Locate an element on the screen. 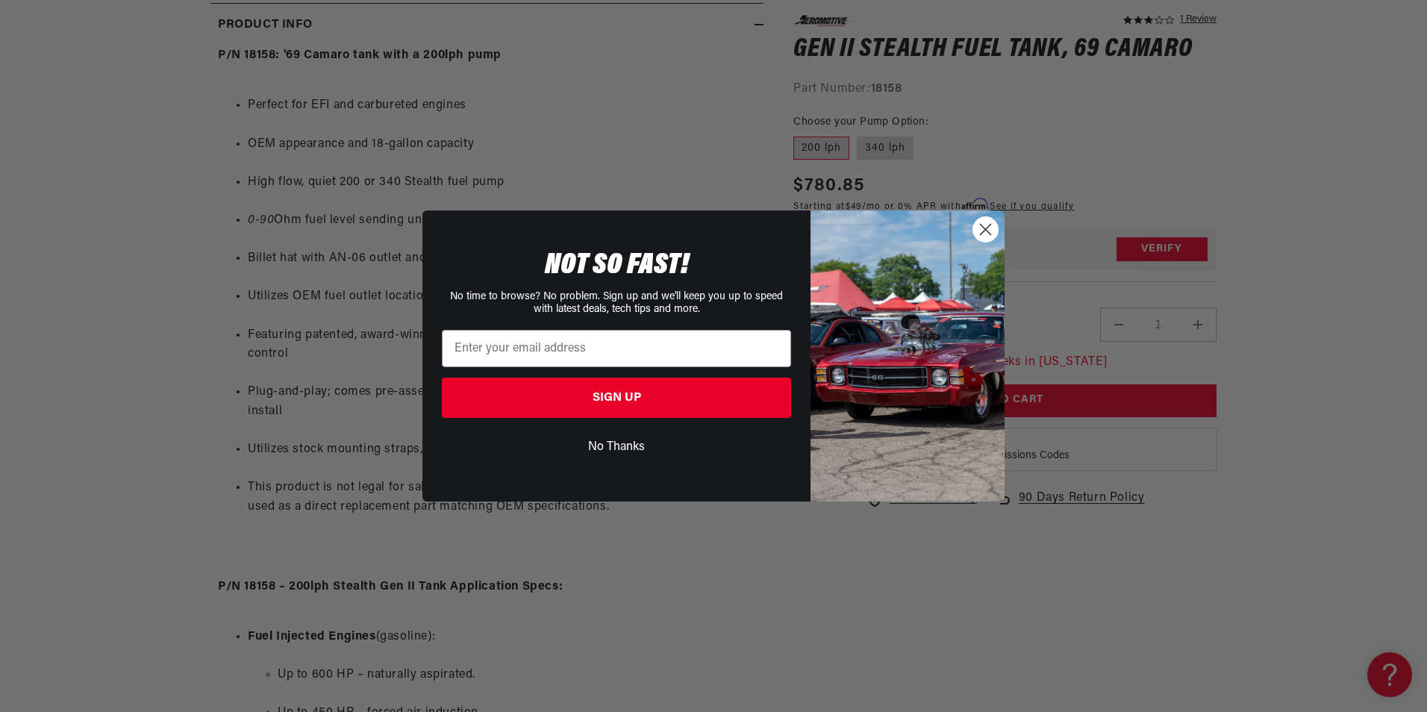 The image size is (1427, 712). span: No time to browse? No problem. Sign up and we'll keep you up to speed with latest deals, tech tip... is located at coordinates (617, 303).